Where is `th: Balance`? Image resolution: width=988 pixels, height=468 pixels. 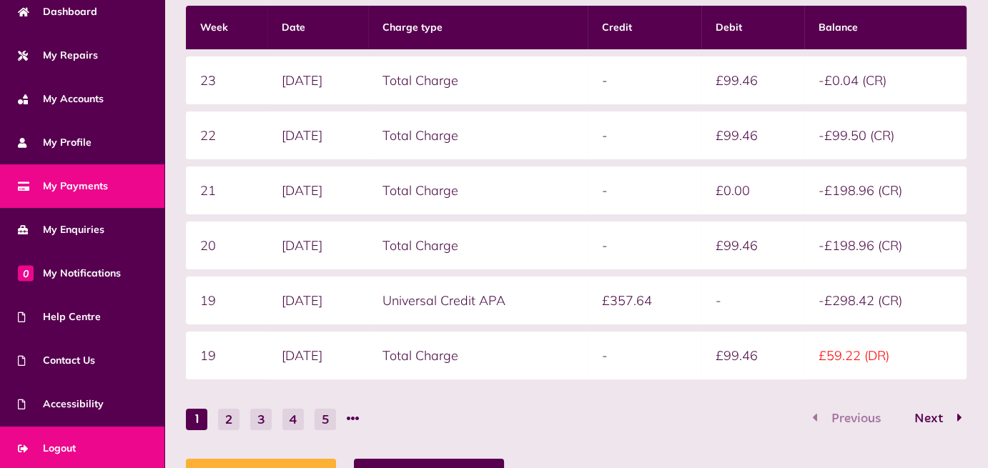 th: Balance is located at coordinates (885, 27).